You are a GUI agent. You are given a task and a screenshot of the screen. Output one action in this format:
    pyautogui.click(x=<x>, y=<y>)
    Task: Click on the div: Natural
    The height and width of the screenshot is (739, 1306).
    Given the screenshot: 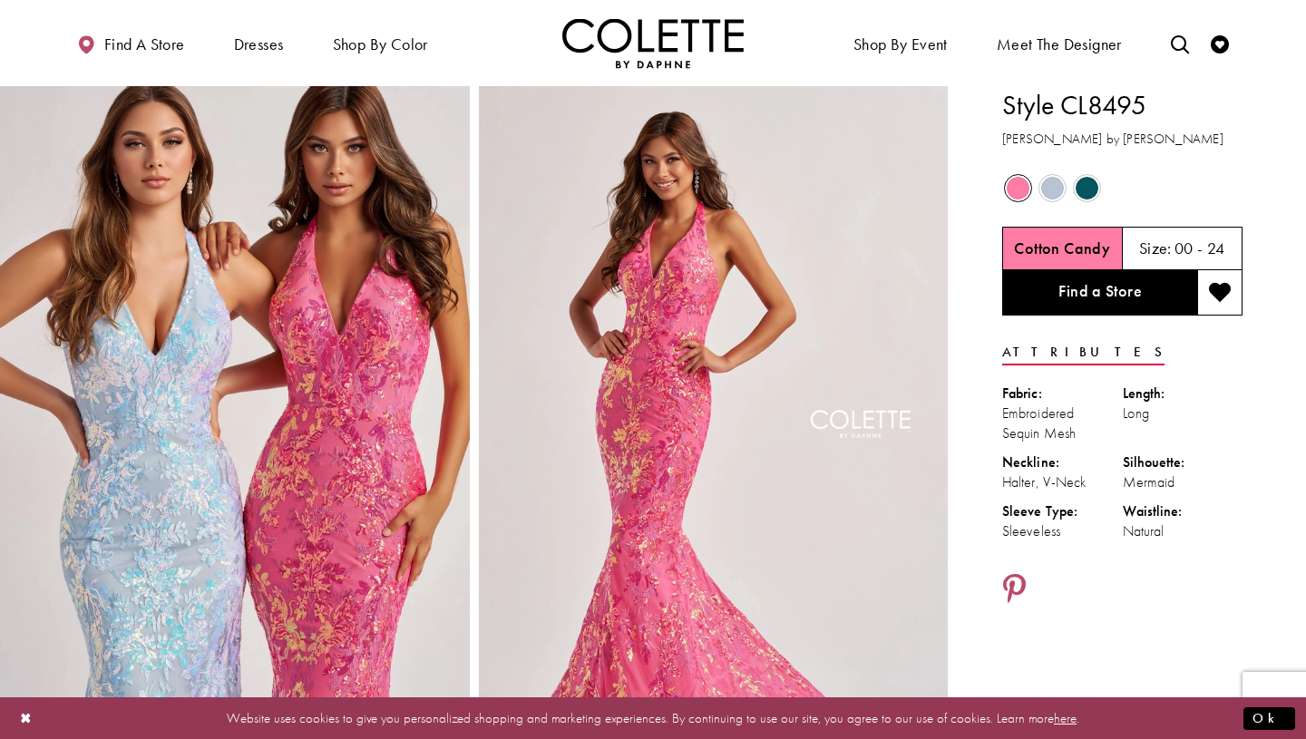 What is the action you would take?
    pyautogui.click(x=1183, y=531)
    